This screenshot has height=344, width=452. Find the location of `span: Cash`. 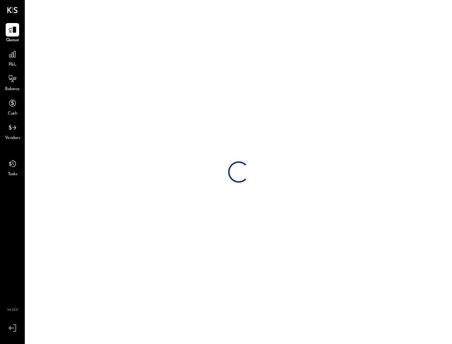

span: Cash is located at coordinates (12, 114).